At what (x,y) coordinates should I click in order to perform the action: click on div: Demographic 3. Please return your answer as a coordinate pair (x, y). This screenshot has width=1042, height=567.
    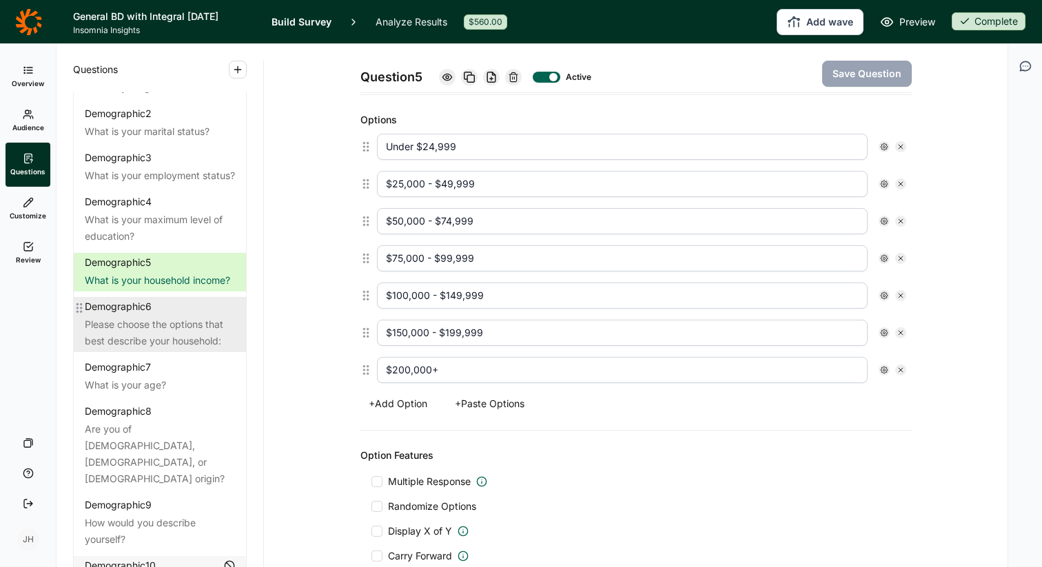
    Looking at the image, I should click on (118, 158).